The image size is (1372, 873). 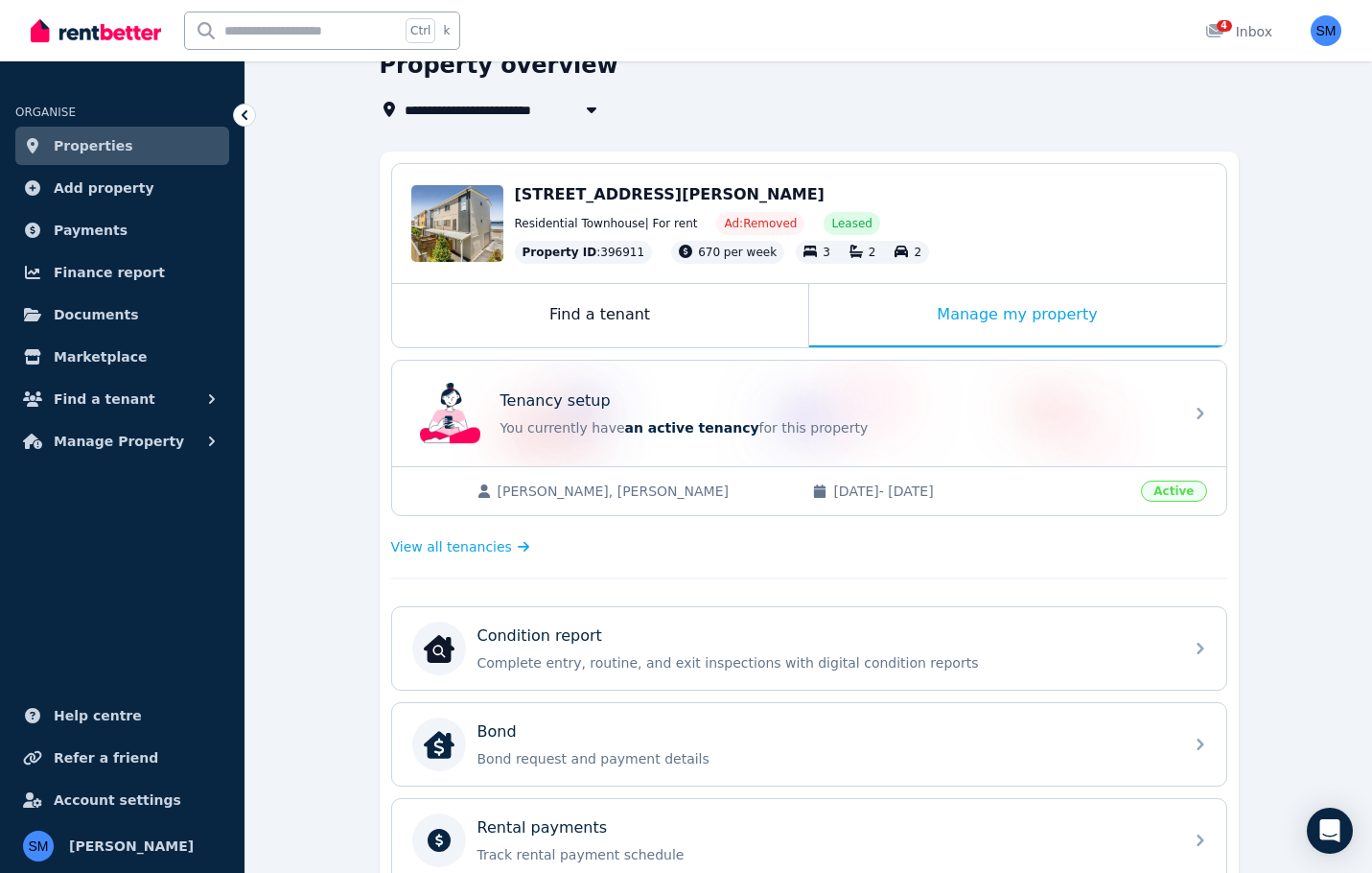 What do you see at coordinates (1017, 316) in the screenshot?
I see `div: Manage my property` at bounding box center [1017, 316].